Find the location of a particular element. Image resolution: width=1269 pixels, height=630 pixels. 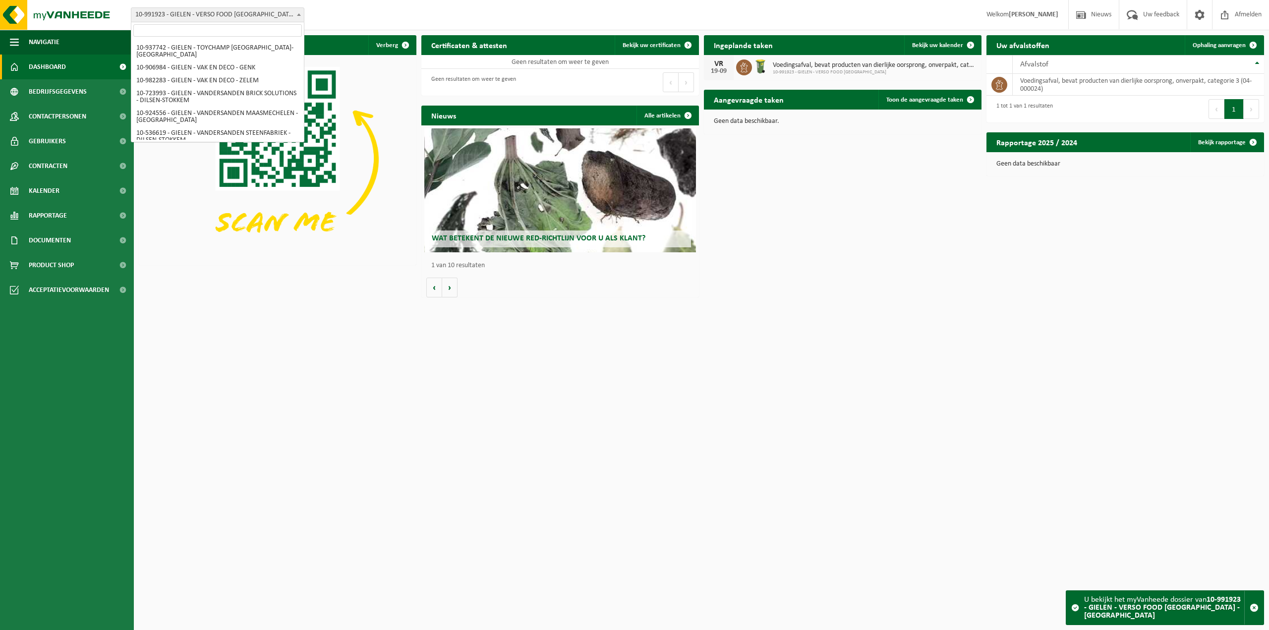

div: U bekijkt het myVanheede dossier van is located at coordinates (1164, 608).